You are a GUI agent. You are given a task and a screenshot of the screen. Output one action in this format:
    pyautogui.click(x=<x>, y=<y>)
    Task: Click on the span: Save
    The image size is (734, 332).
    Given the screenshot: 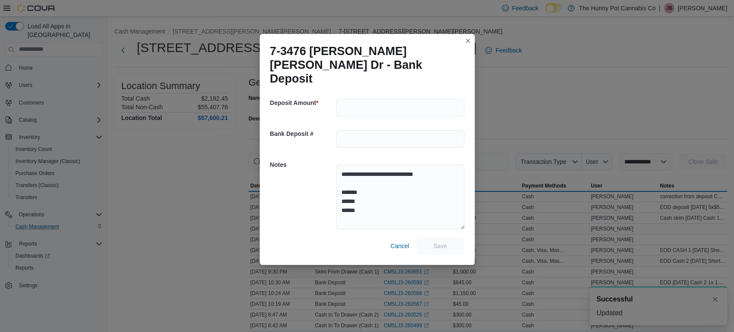 What is the action you would take?
    pyautogui.click(x=440, y=246)
    